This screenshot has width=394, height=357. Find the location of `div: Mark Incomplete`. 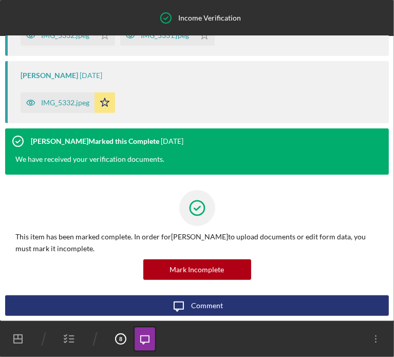

div: Mark Incomplete is located at coordinates (197, 270).